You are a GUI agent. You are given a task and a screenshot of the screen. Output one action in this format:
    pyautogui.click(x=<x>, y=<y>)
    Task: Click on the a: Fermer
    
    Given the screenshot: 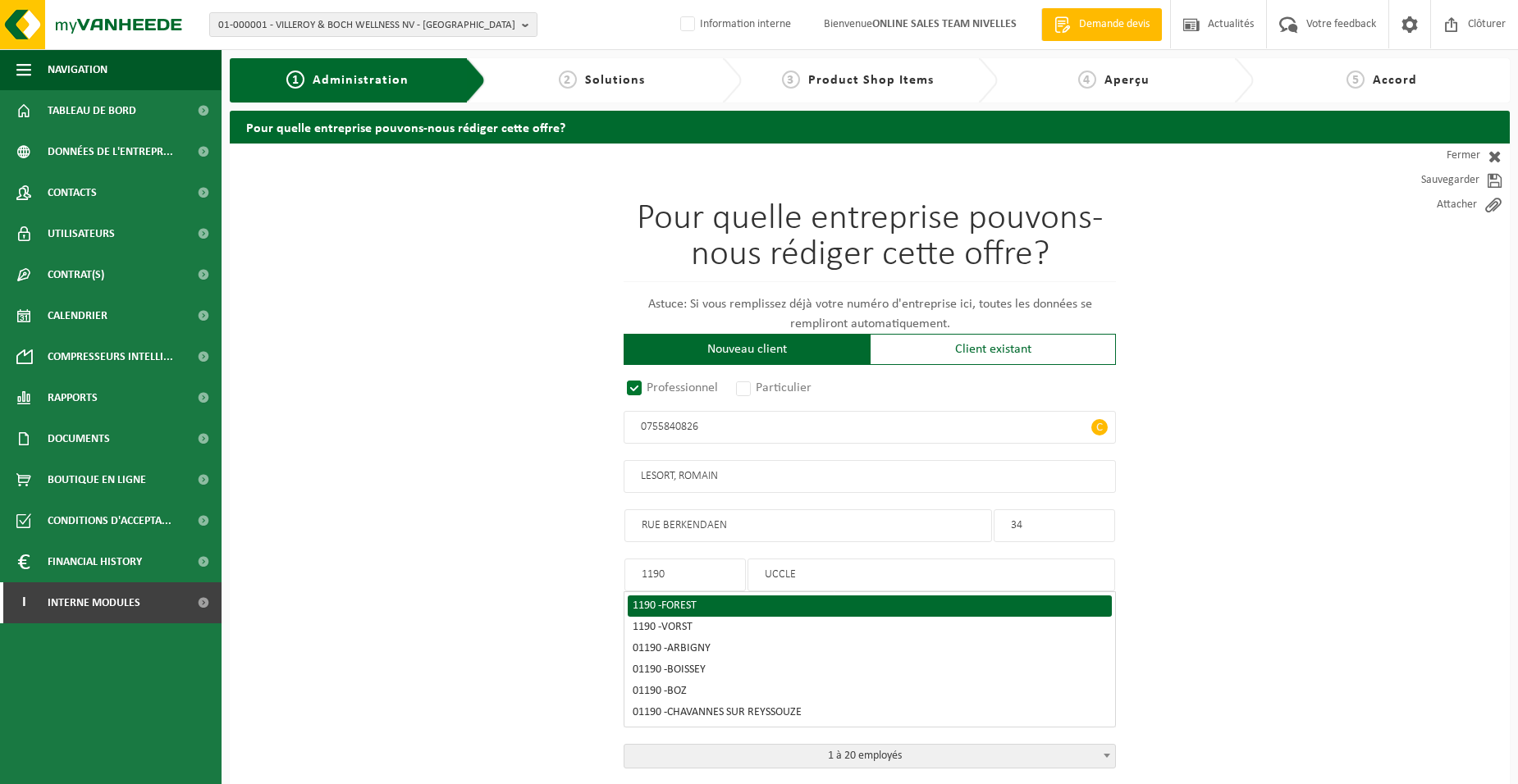 What is the action you would take?
    pyautogui.click(x=1436, y=156)
    